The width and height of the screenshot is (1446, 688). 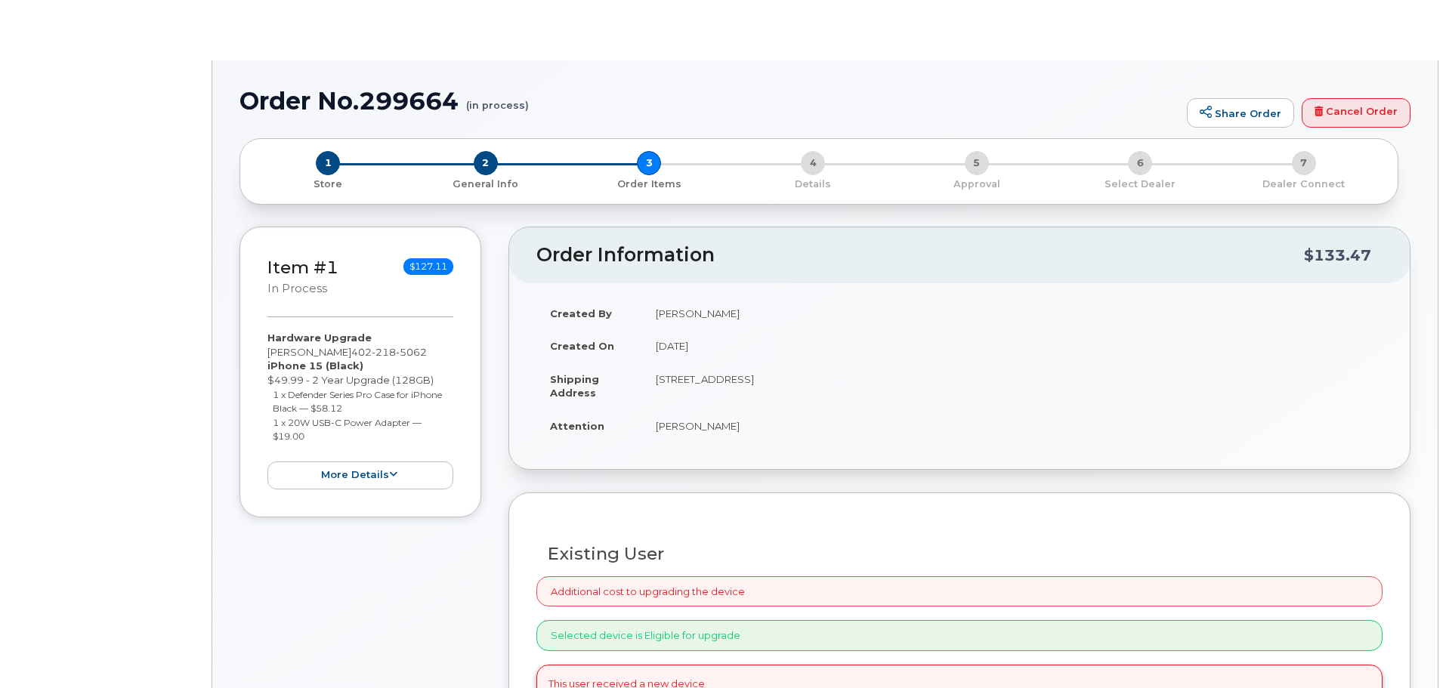 What do you see at coordinates (428, 267) in the screenshot?
I see `span: $127.11` at bounding box center [428, 267].